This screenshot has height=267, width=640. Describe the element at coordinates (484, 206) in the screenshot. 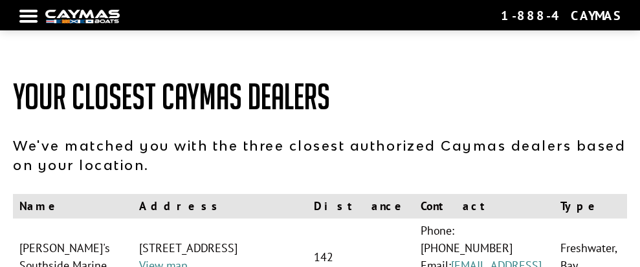

I see `th: Contact` at that location.